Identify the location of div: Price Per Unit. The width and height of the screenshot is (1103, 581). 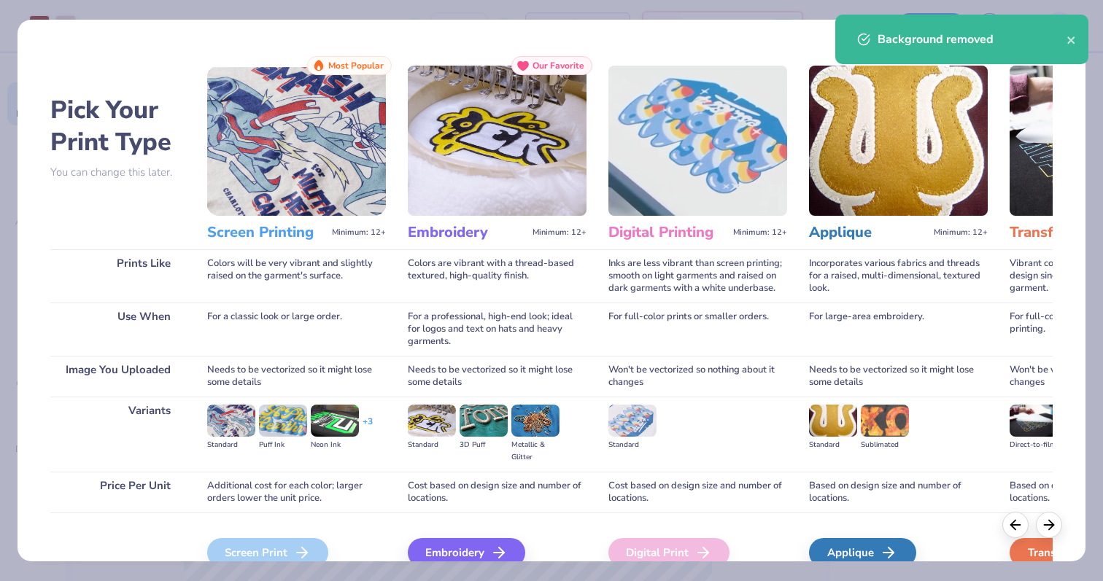
(117, 492).